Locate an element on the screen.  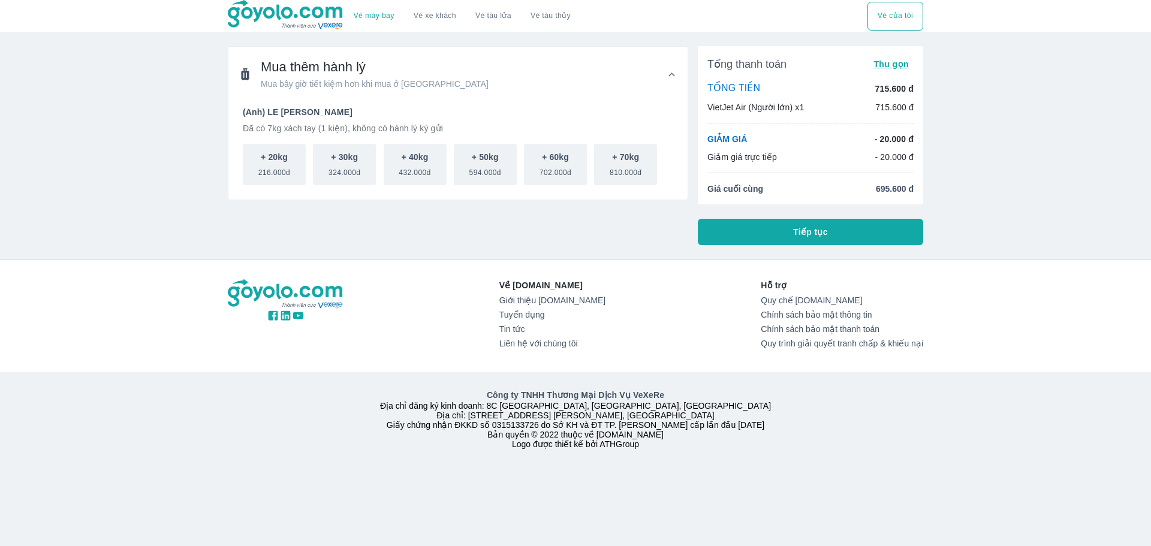
div: scrollable baggage options is located at coordinates (458, 164).